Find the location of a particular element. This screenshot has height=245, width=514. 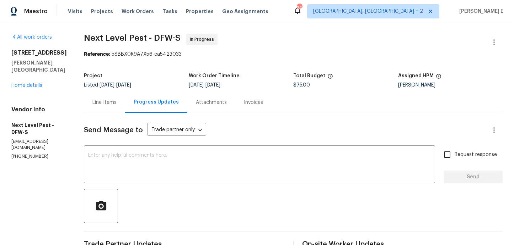

a: All work orders is located at coordinates (32, 37).